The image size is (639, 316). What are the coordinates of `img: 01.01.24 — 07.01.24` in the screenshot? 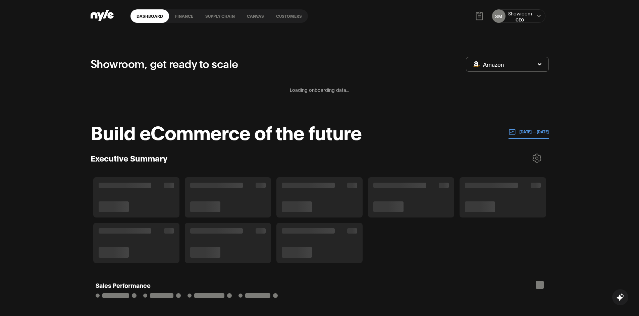 It's located at (512, 132).